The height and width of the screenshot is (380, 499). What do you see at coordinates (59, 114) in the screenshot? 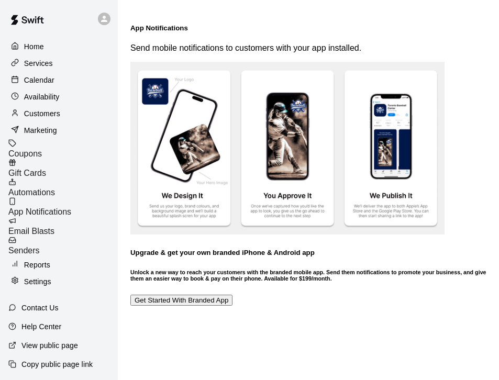
I see `div: Customers` at bounding box center [59, 114].